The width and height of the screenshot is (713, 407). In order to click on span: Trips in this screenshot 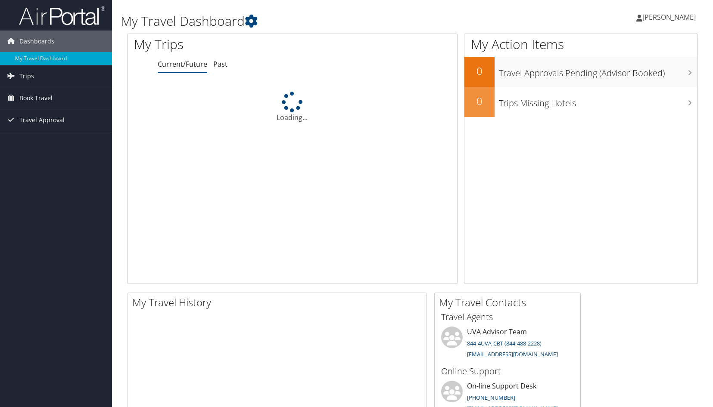, I will do `click(27, 76)`.